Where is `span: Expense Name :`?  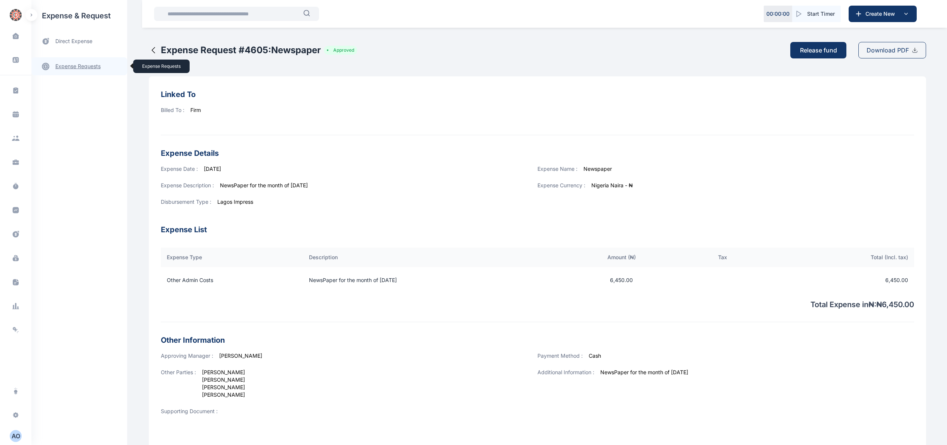 span: Expense Name : is located at coordinates (558, 168).